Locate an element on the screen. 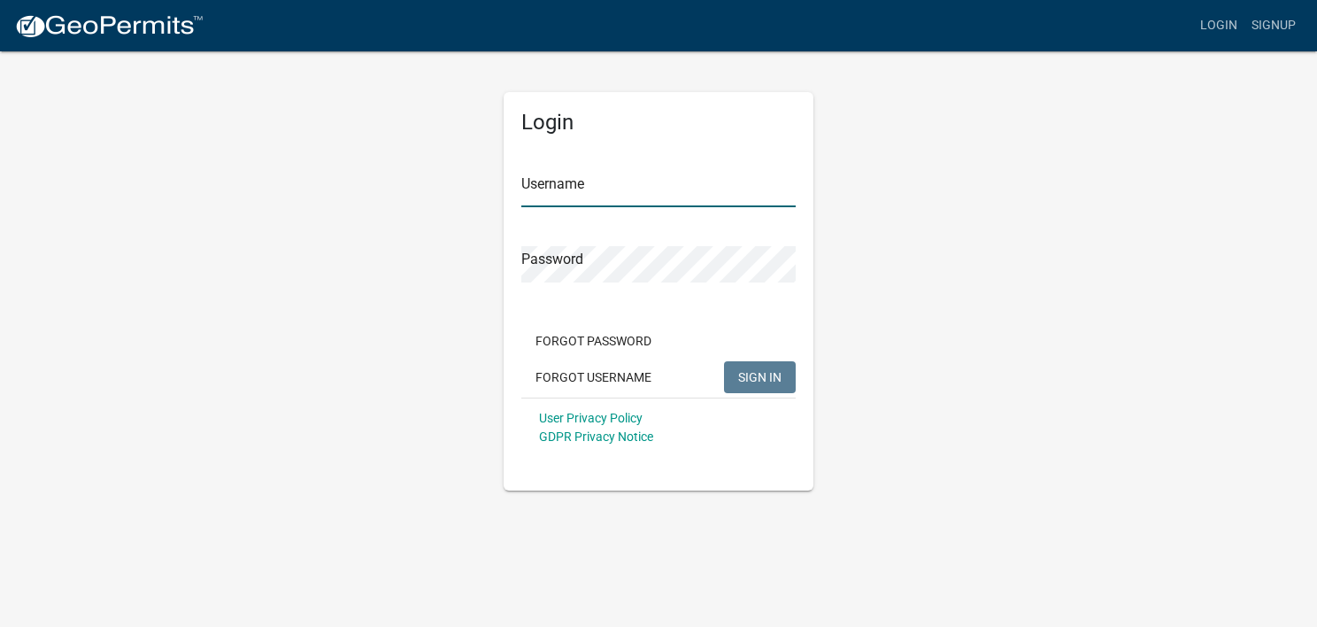 Image resolution: width=1317 pixels, height=627 pixels. a: Signup is located at coordinates (1274, 26).